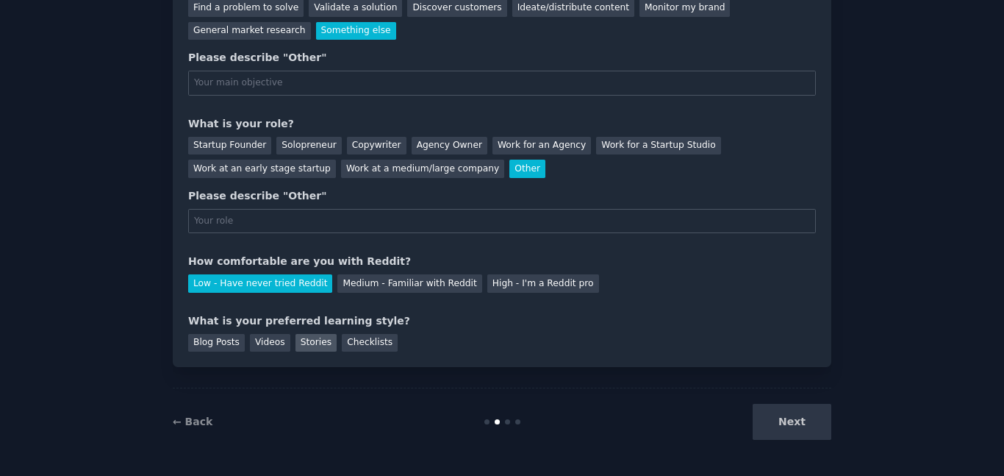  Describe the element at coordinates (502, 221) in the screenshot. I see `input: Your role` at that location.